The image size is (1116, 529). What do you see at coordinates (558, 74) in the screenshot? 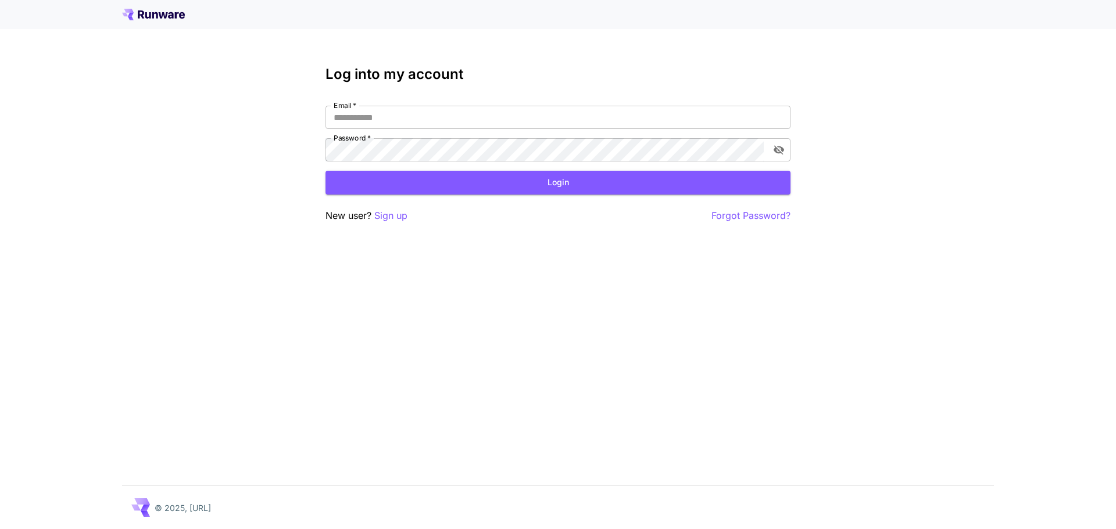
I see `h3: Log into my account` at bounding box center [558, 74].